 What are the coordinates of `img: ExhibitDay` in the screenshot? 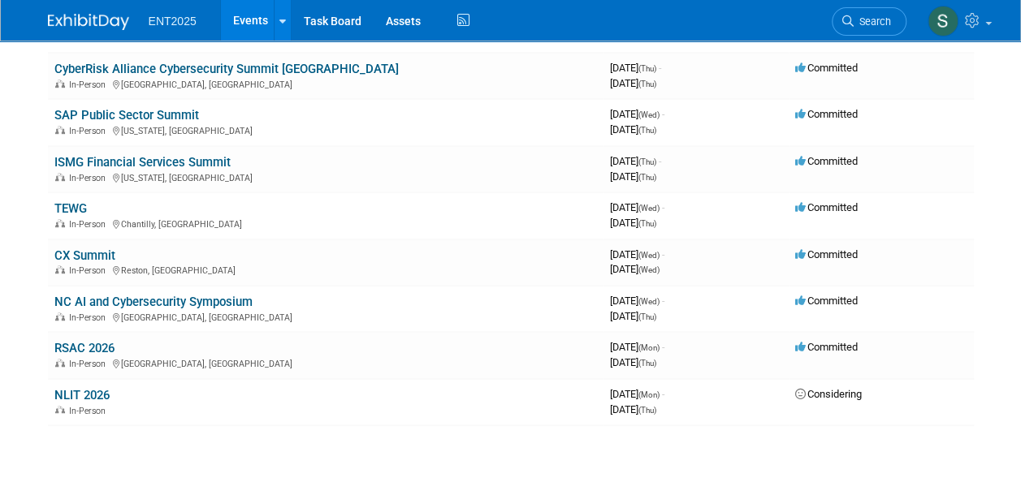 It's located at (89, 22).